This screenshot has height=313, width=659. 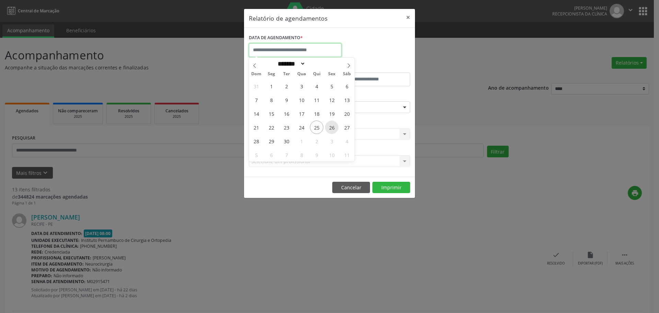 I want to click on span: Setembro 21, 2025, so click(x=256, y=127).